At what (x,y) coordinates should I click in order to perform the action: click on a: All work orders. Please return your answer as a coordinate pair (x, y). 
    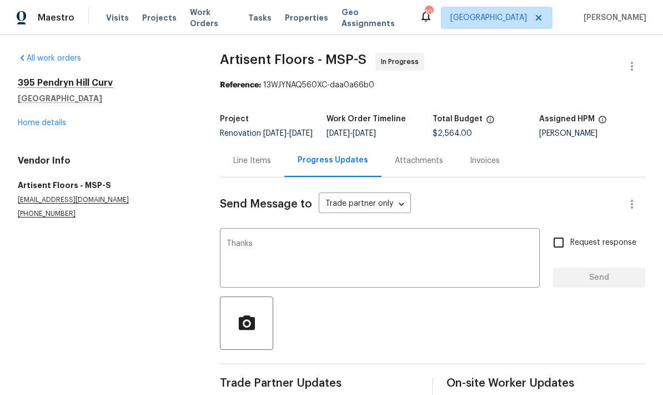
    Looking at the image, I should click on (49, 58).